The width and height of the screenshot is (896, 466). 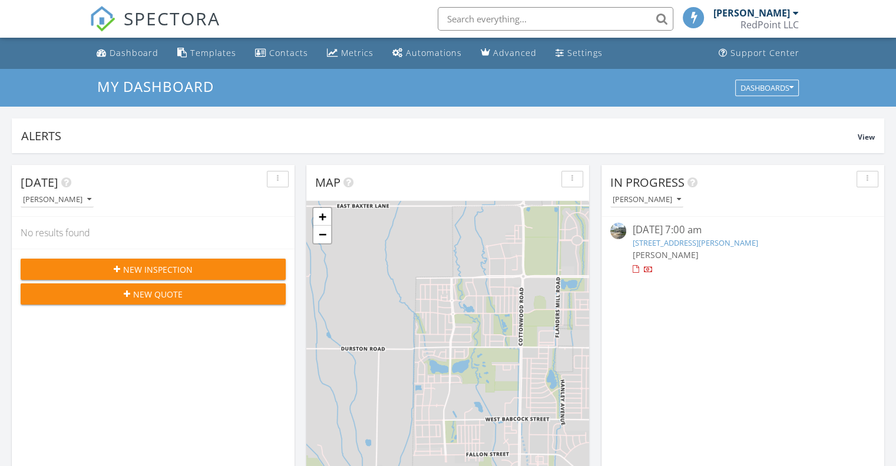 What do you see at coordinates (767, 88) in the screenshot?
I see `div: Dashboards` at bounding box center [767, 88].